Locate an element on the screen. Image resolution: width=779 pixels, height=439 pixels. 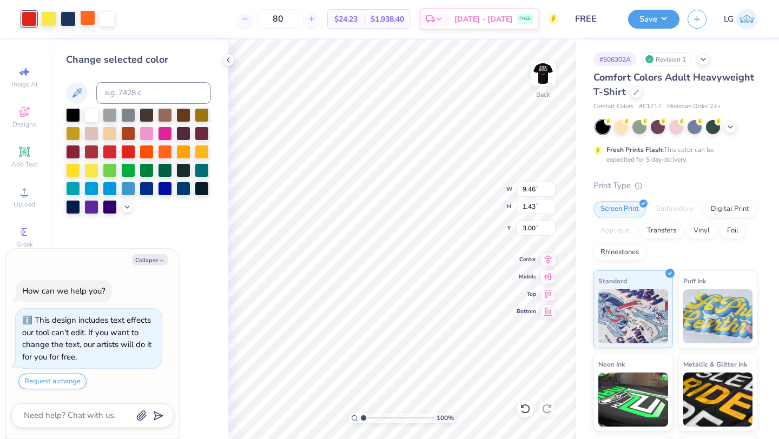
button: Collapse is located at coordinates (150, 260).